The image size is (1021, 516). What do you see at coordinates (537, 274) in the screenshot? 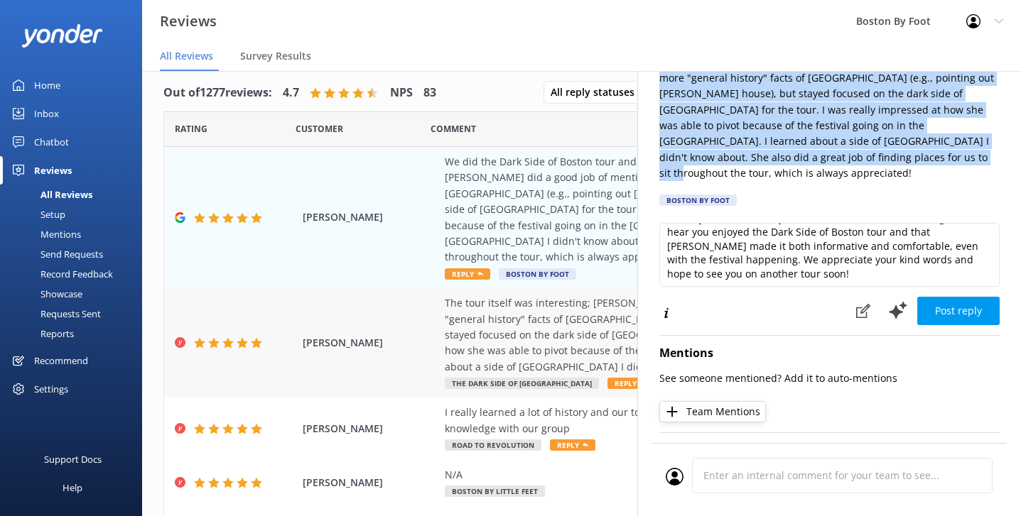
I see `span: Boston By Foot` at bounding box center [537, 274].